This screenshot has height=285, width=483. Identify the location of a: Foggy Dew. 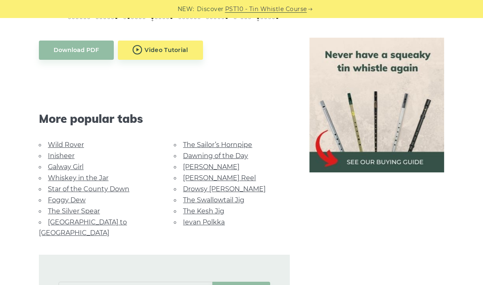
(67, 200).